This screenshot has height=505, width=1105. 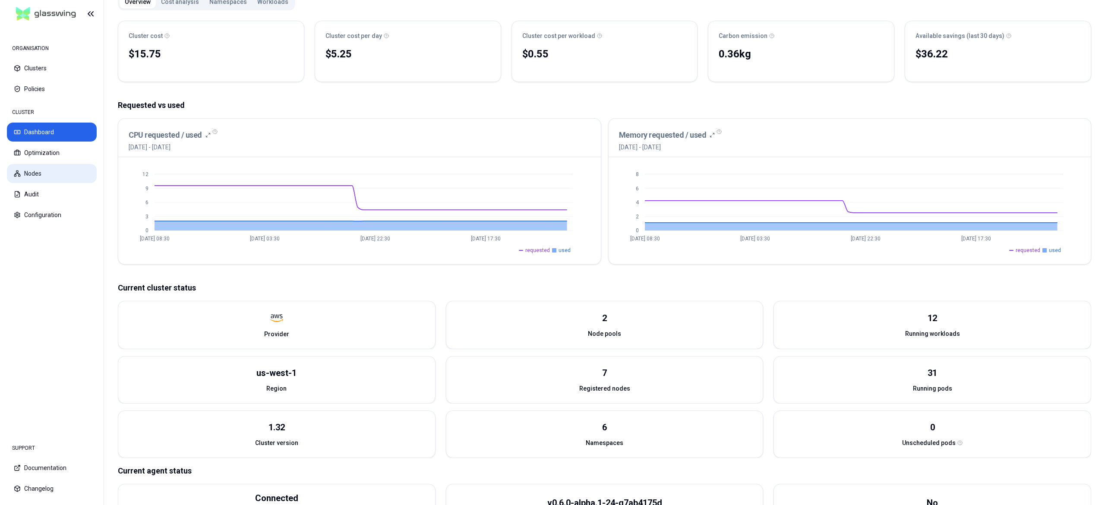 I want to click on div: Cluster cost per day, so click(x=408, y=36).